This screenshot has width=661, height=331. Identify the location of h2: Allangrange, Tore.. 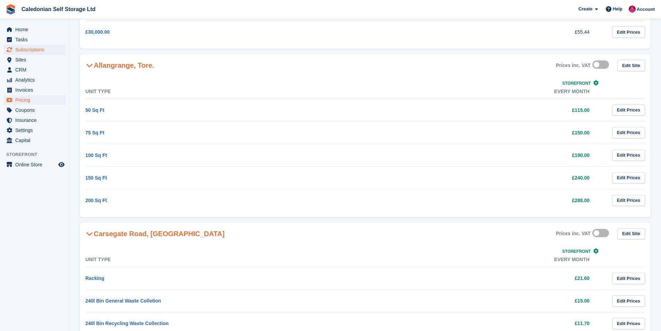
(120, 65).